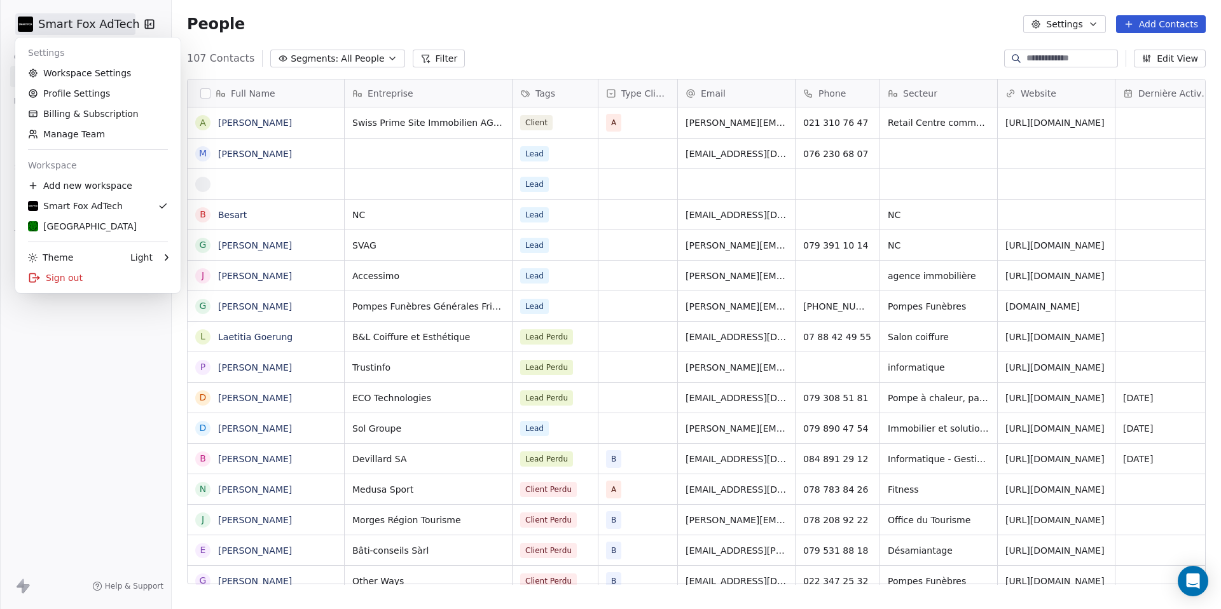  Describe the element at coordinates (33, 206) in the screenshot. I see `img: Logo%20500x500%20%20px.jpeg` at that location.